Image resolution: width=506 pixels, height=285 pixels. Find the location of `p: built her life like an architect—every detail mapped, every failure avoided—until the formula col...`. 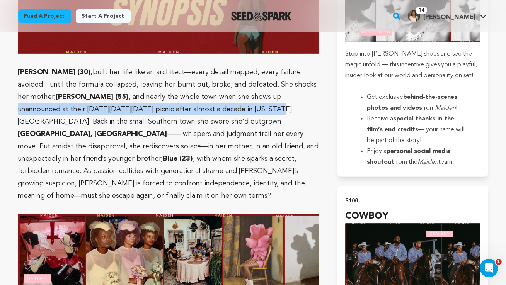

p: built her life like an architect—every detail mapped, every failure avoided—until the formula col... is located at coordinates (169, 134).